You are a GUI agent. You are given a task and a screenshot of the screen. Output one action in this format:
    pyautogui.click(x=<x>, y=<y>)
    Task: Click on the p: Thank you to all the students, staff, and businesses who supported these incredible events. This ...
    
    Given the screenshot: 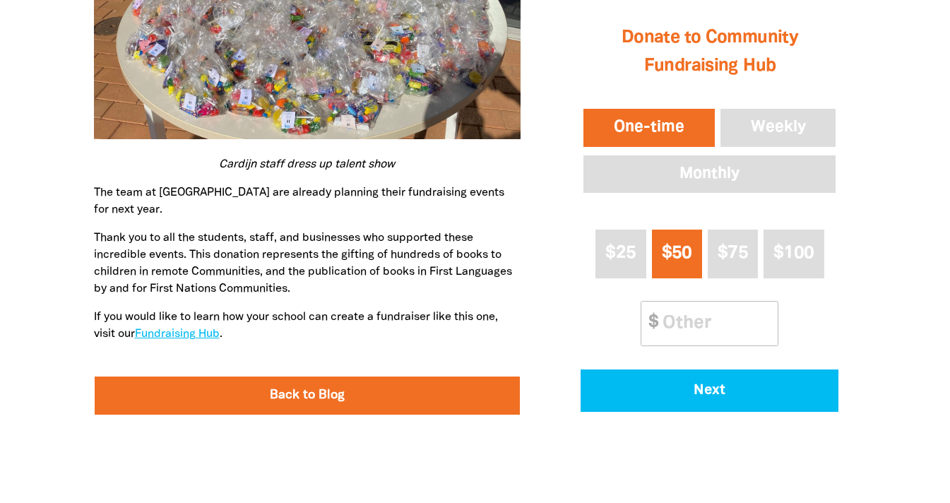 What is the action you would take?
    pyautogui.click(x=307, y=263)
    